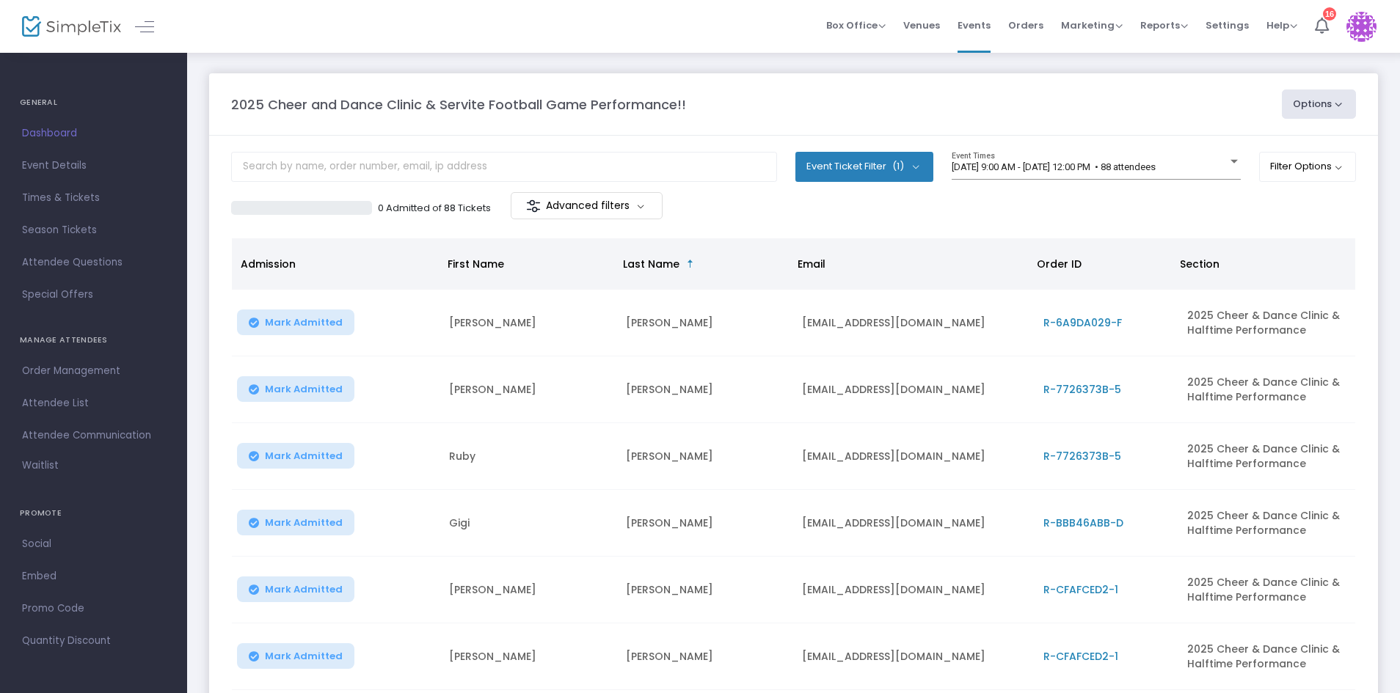  Describe the element at coordinates (93, 641) in the screenshot. I see `span: Quantity Discount` at that location.